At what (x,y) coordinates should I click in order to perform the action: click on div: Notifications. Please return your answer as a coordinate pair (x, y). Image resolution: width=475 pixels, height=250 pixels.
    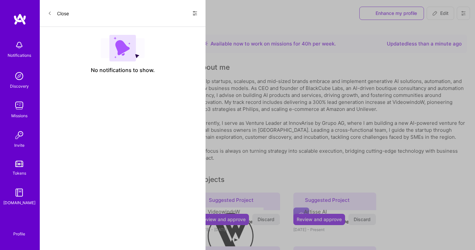
    Looking at the image, I should click on (19, 55).